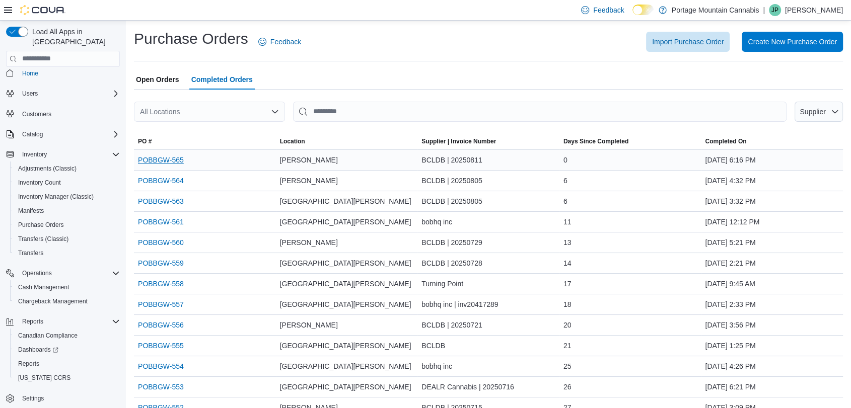 This screenshot has width=851, height=408. I want to click on button: Catalog, so click(63, 134).